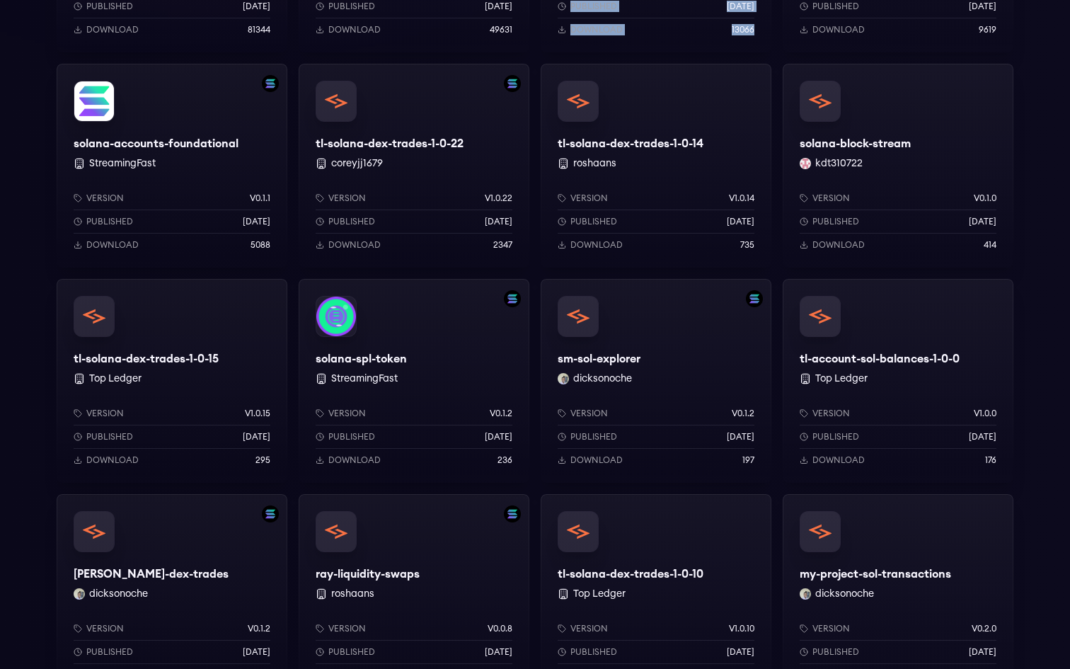 The width and height of the screenshot is (1070, 669). What do you see at coordinates (747, 245) in the screenshot?
I see `p: 735` at bounding box center [747, 245].